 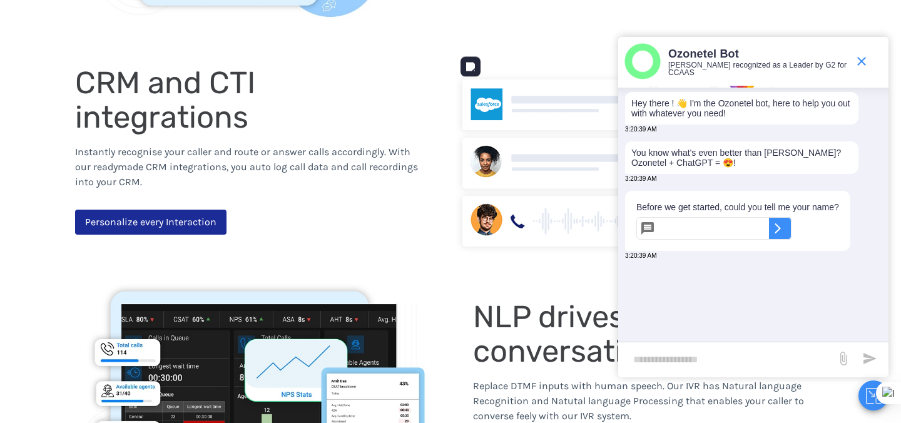 What do you see at coordinates (606, 334) in the screenshot?
I see `span: NLP drives conversational IVR` at bounding box center [606, 334].